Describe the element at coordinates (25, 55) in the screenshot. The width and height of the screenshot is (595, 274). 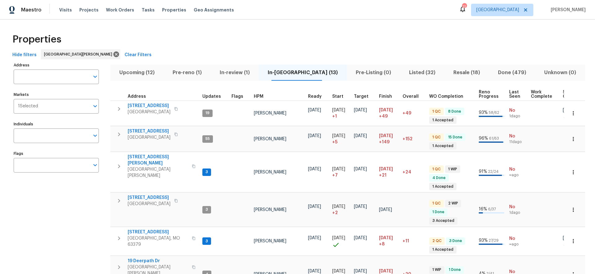
I see `span: Hide filters` at that location.